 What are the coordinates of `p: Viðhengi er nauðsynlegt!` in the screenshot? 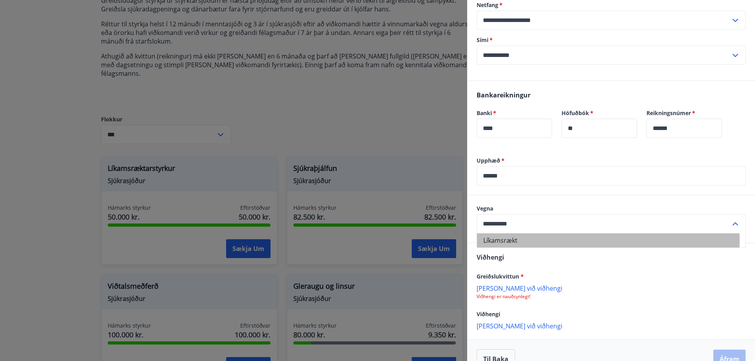 It's located at (611, 297).